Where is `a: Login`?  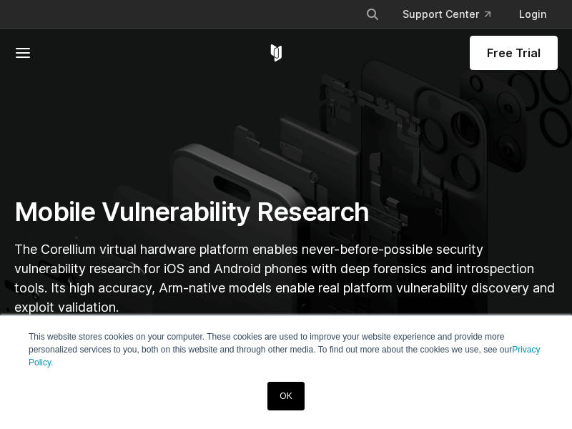 a: Login is located at coordinates (532, 14).